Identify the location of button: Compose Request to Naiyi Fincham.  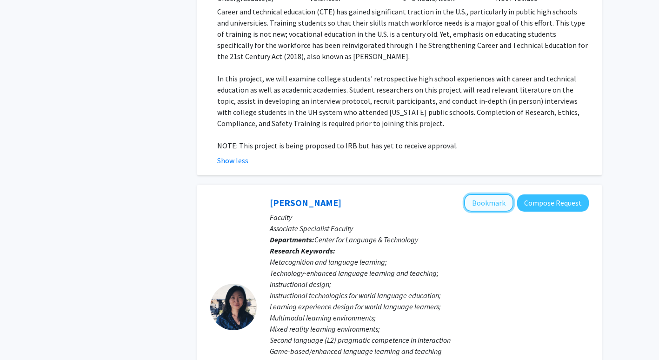
(553, 203).